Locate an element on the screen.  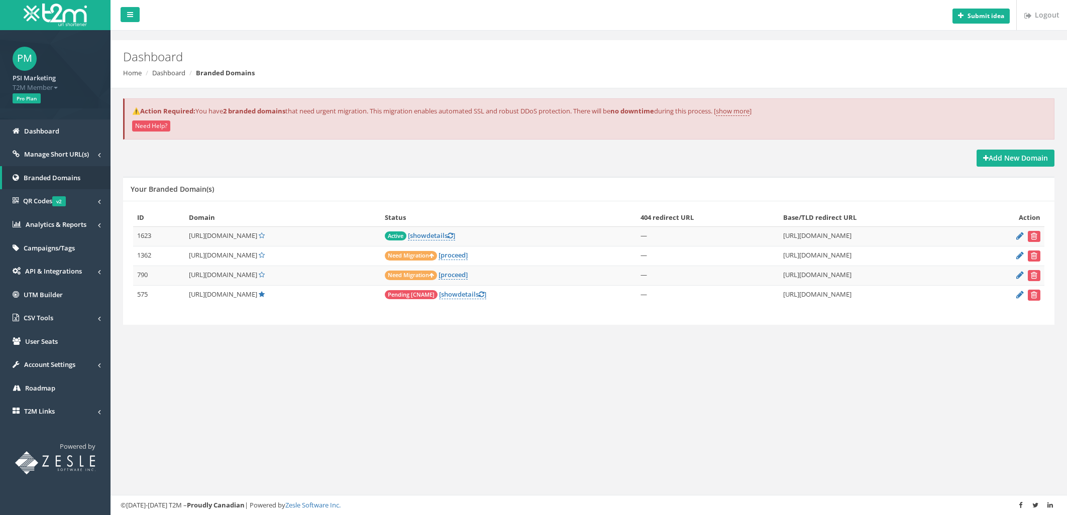
strong: Proudly Canadian is located at coordinates (216, 505).